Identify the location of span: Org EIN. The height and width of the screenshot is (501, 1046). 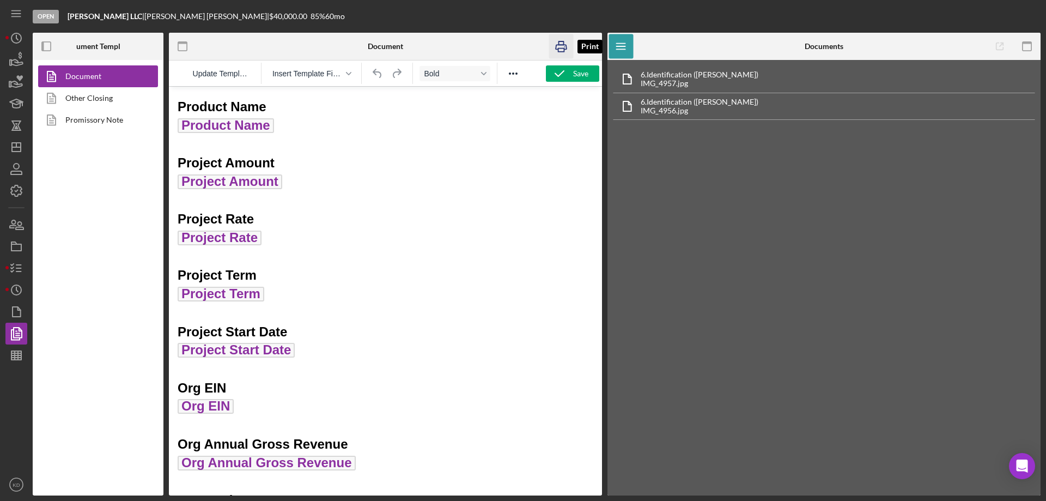
(37, 319).